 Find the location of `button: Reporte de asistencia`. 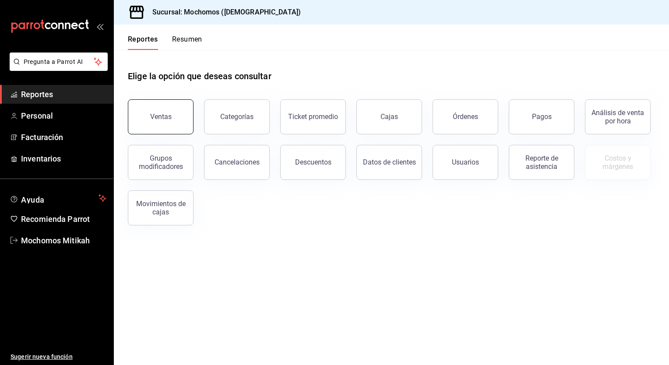

button: Reporte de asistencia is located at coordinates (542, 162).